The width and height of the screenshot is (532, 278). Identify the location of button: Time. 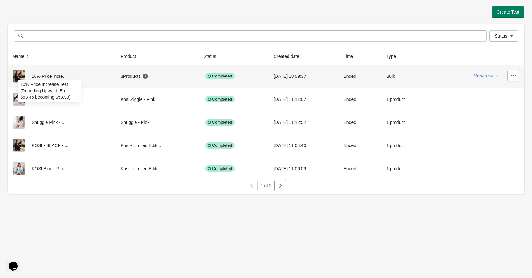
(352, 56).